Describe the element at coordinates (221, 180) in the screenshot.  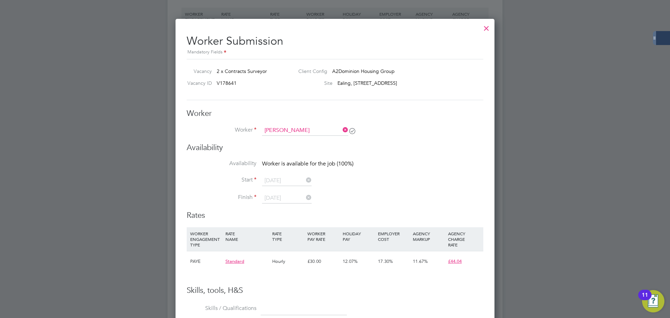
I see `label: Start` at that location.